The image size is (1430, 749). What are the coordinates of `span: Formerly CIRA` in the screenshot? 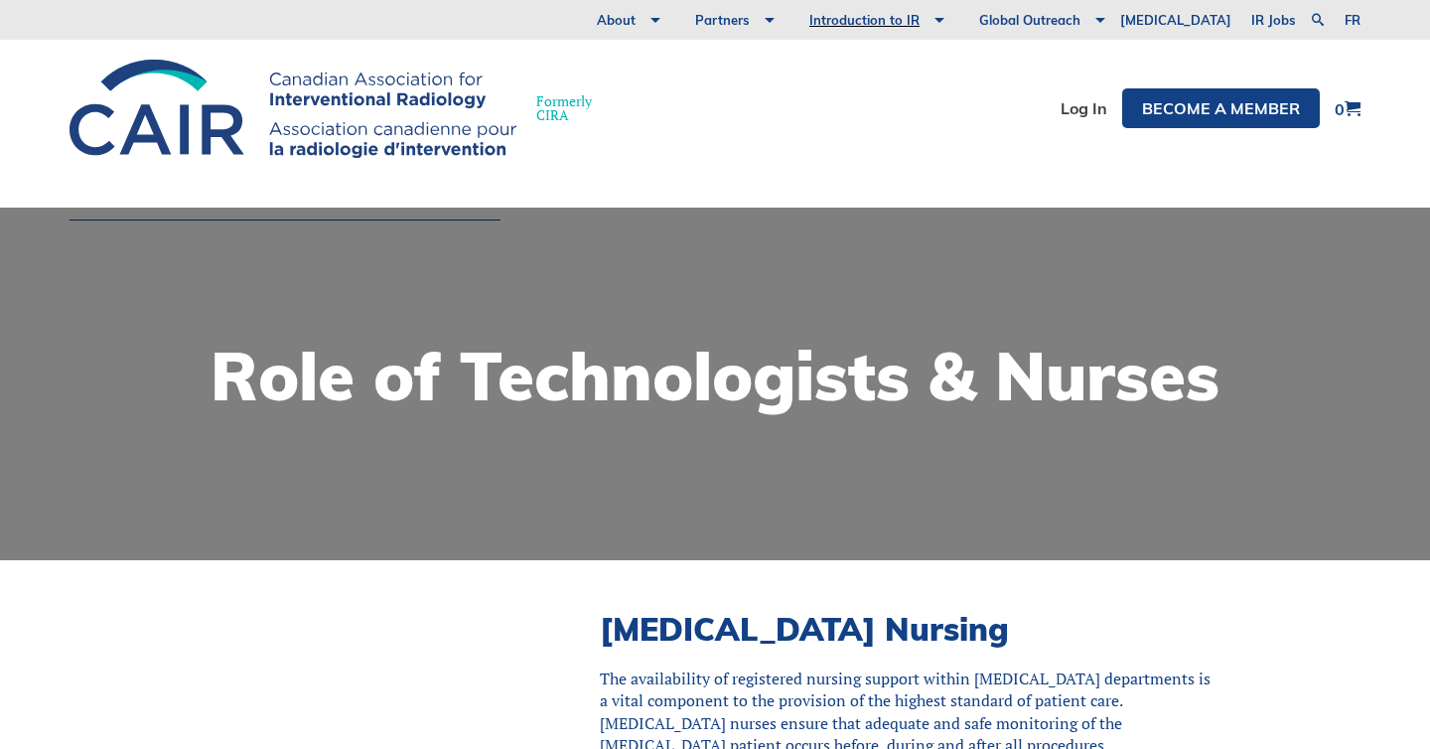 It's located at (564, 108).